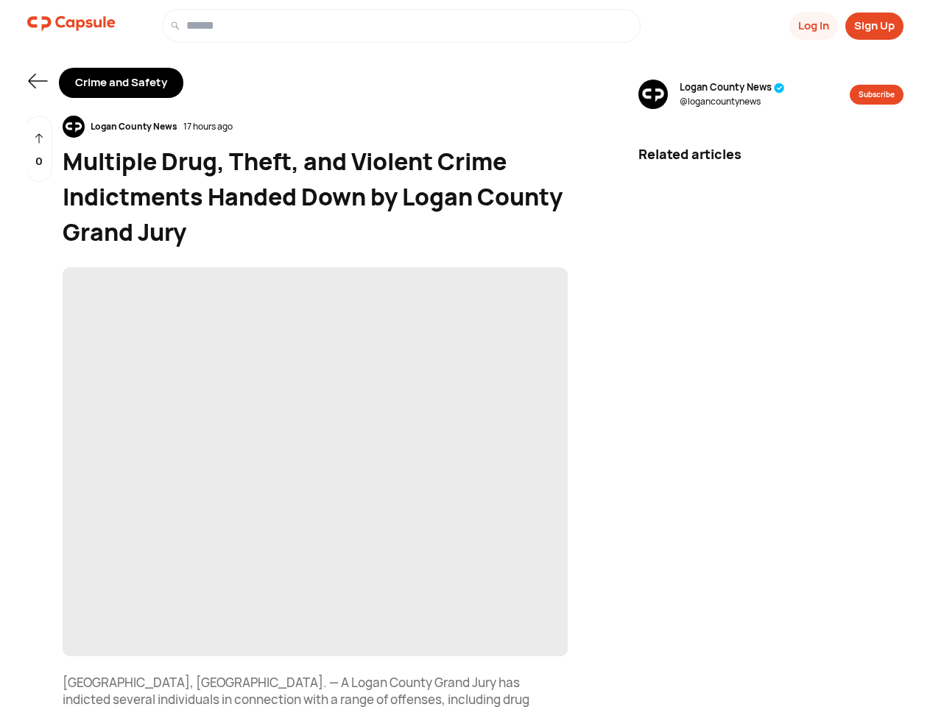  What do you see at coordinates (876, 94) in the screenshot?
I see `button: Subscribe` at bounding box center [876, 94].